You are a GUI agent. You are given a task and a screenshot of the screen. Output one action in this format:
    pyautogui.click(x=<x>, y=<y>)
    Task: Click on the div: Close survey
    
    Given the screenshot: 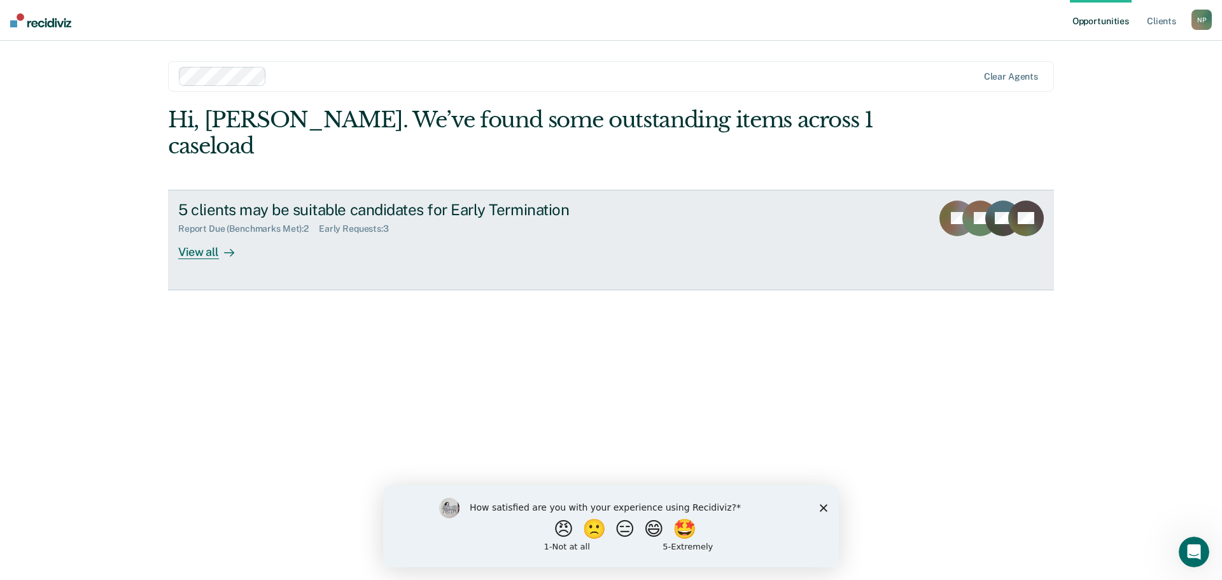 What is the action you would take?
    pyautogui.click(x=441, y=23)
    